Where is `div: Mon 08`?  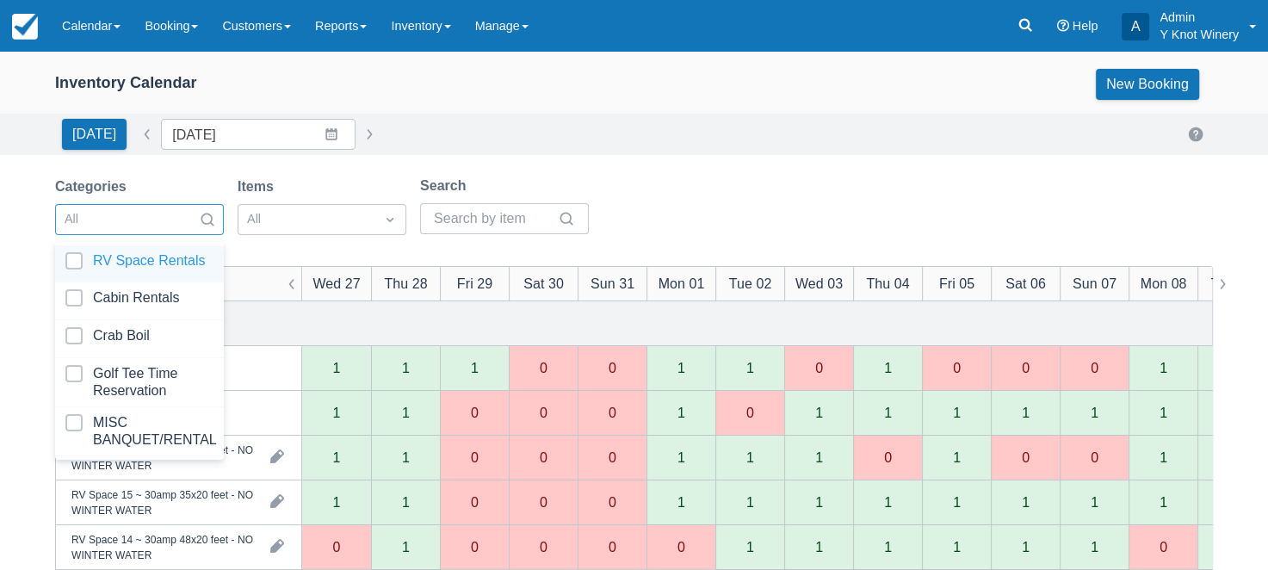 div: Mon 08 is located at coordinates (1164, 283).